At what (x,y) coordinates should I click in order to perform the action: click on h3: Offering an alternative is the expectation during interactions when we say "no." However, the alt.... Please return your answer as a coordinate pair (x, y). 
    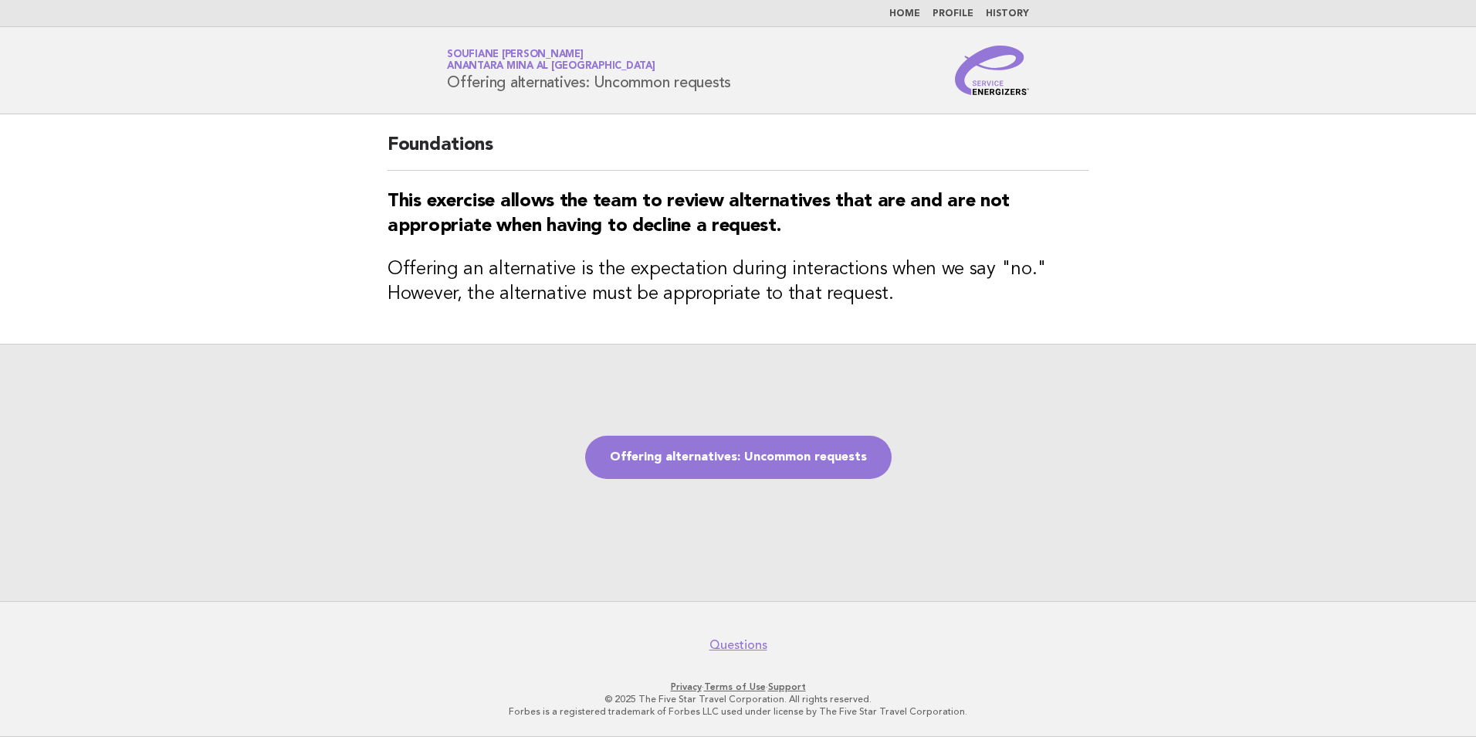
    Looking at the image, I should click on (738, 282).